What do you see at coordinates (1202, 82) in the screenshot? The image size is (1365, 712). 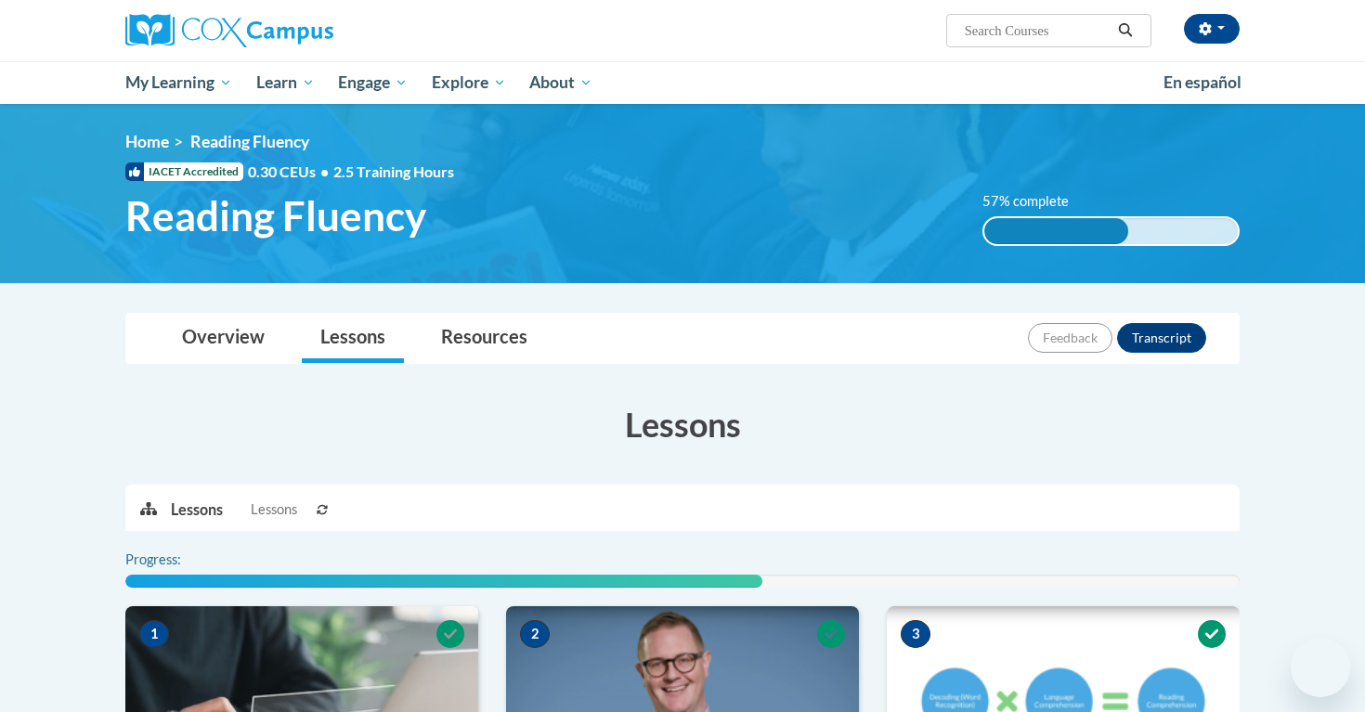 I see `span: En español` at bounding box center [1202, 82].